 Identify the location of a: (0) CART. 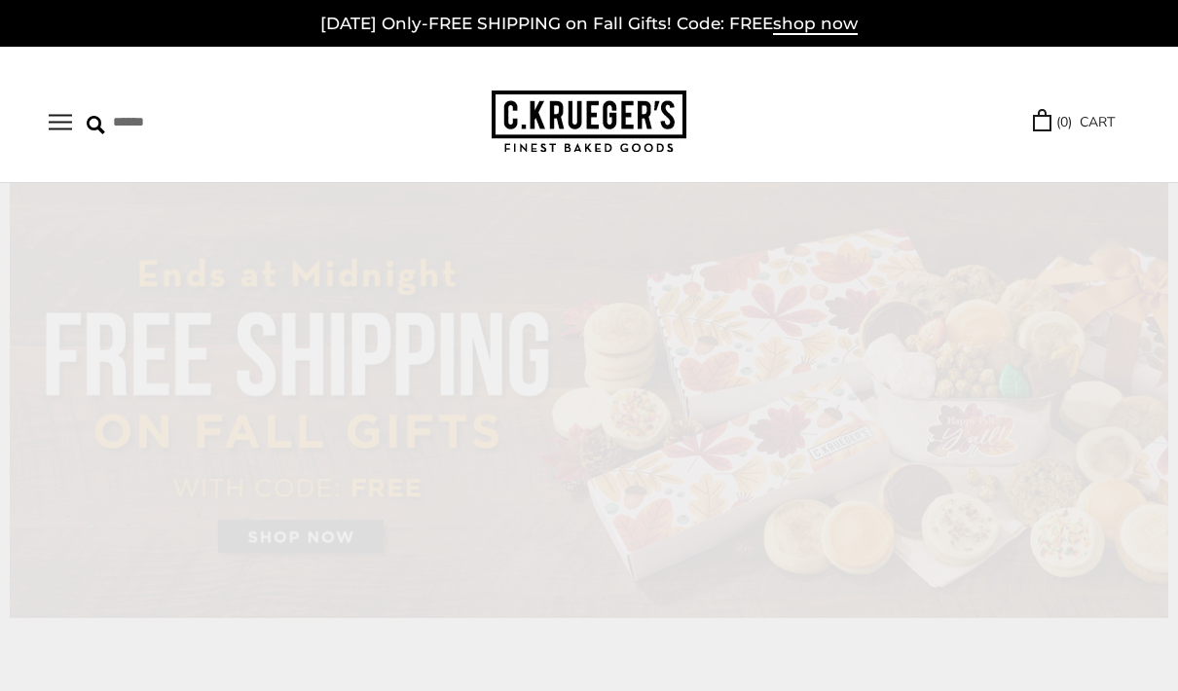
(1074, 122).